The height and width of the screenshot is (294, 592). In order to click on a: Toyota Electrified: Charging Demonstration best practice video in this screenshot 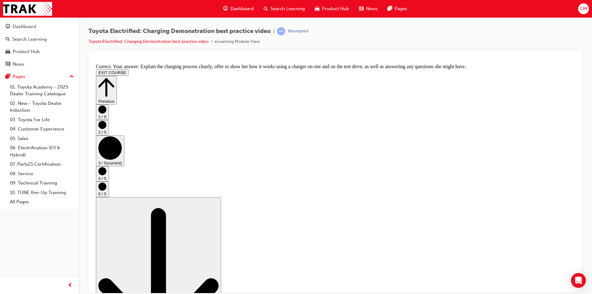, I will do `click(148, 41)`.